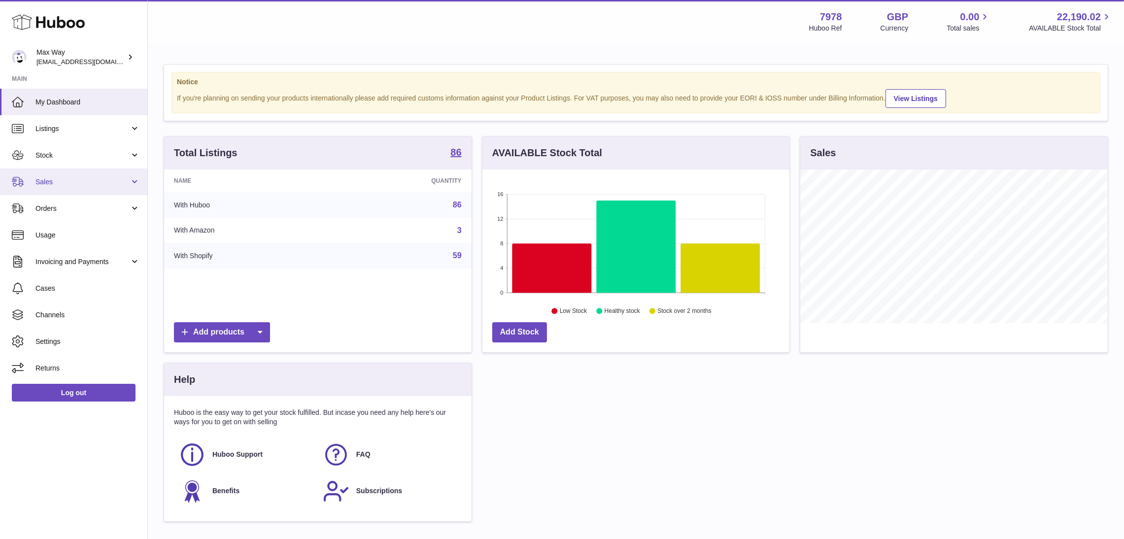  I want to click on span: Returns, so click(88, 368).